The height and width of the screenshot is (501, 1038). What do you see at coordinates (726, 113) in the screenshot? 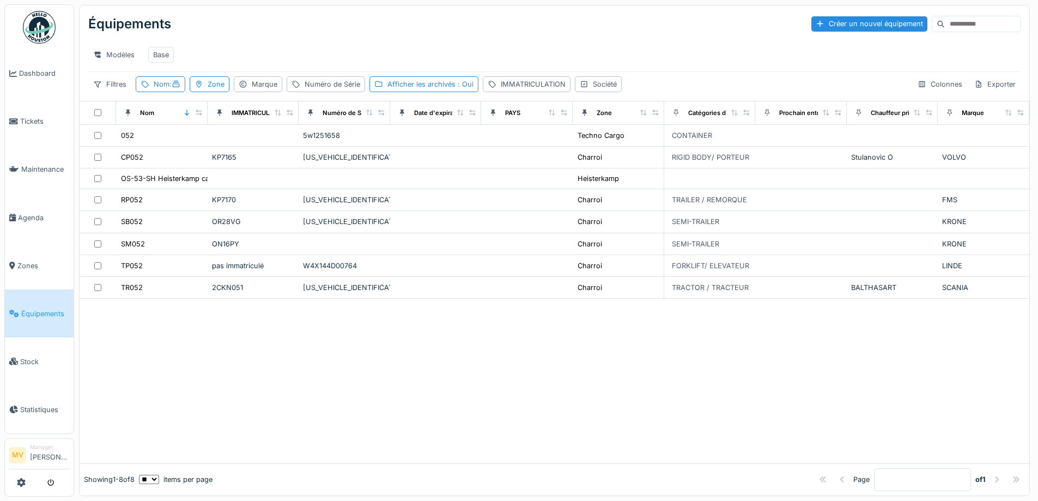
I see `div: Catégories d'équipement` at bounding box center [726, 113].